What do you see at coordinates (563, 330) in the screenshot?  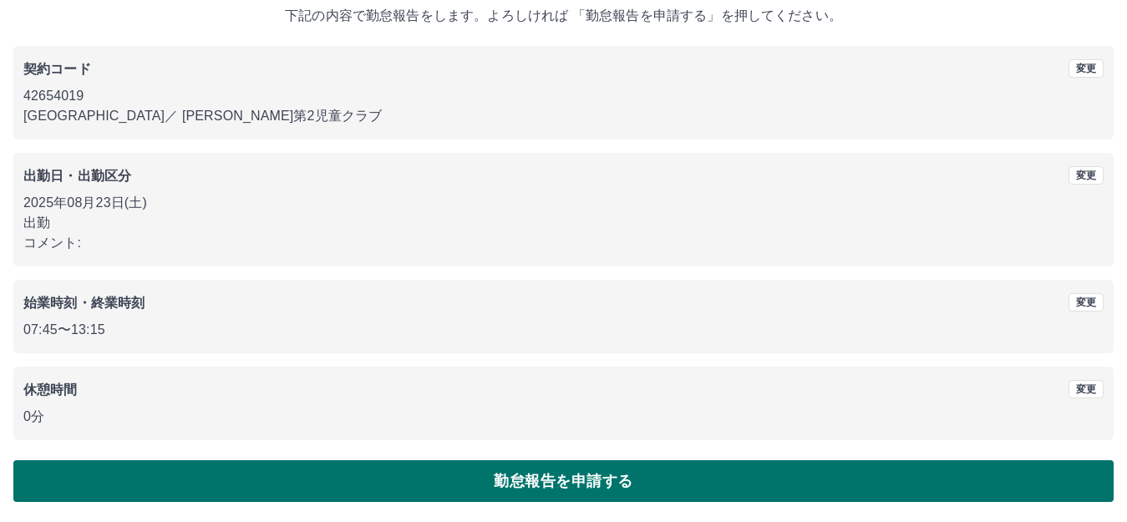 I see `p: 07:45 〜 13:15` at bounding box center [563, 330].